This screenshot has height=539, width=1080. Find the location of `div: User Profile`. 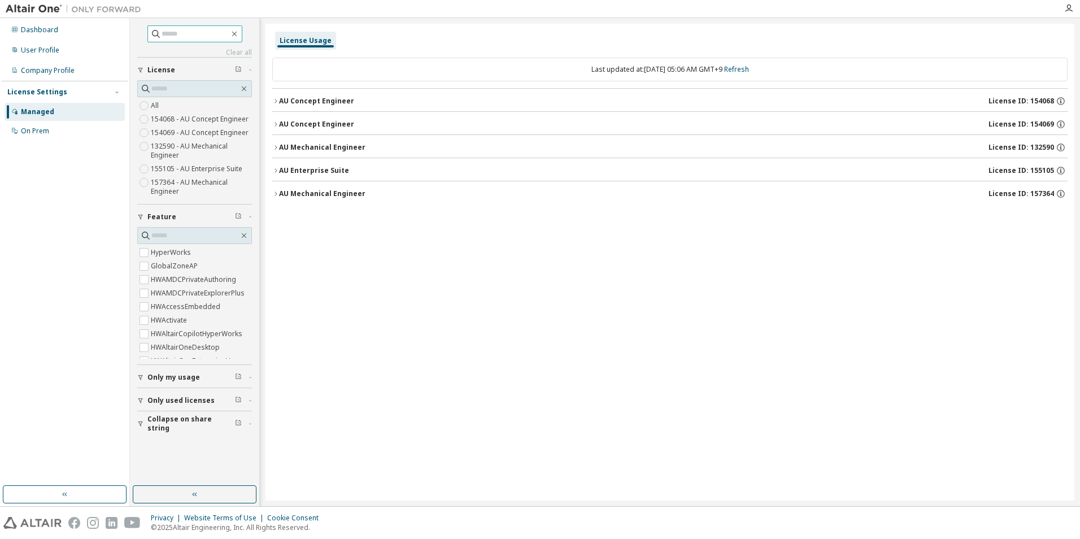

div: User Profile is located at coordinates (40, 50).